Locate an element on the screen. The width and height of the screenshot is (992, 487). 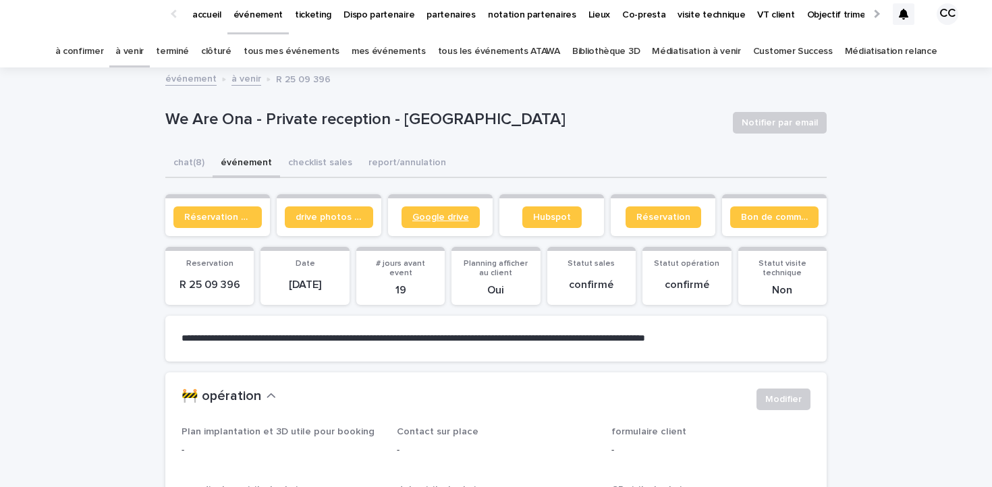
button: 🚧 opération is located at coordinates (229, 397).